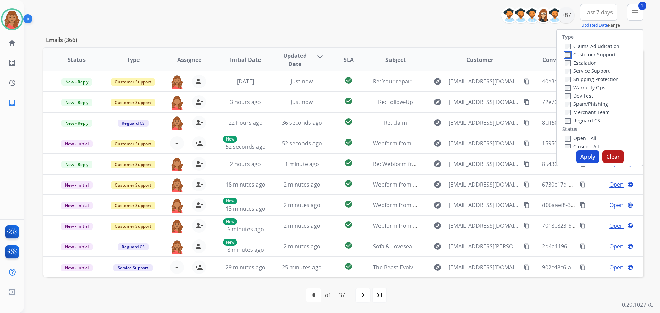  What do you see at coordinates (380, 295) in the screenshot?
I see `mat-icon: last_page` at bounding box center [380, 295].